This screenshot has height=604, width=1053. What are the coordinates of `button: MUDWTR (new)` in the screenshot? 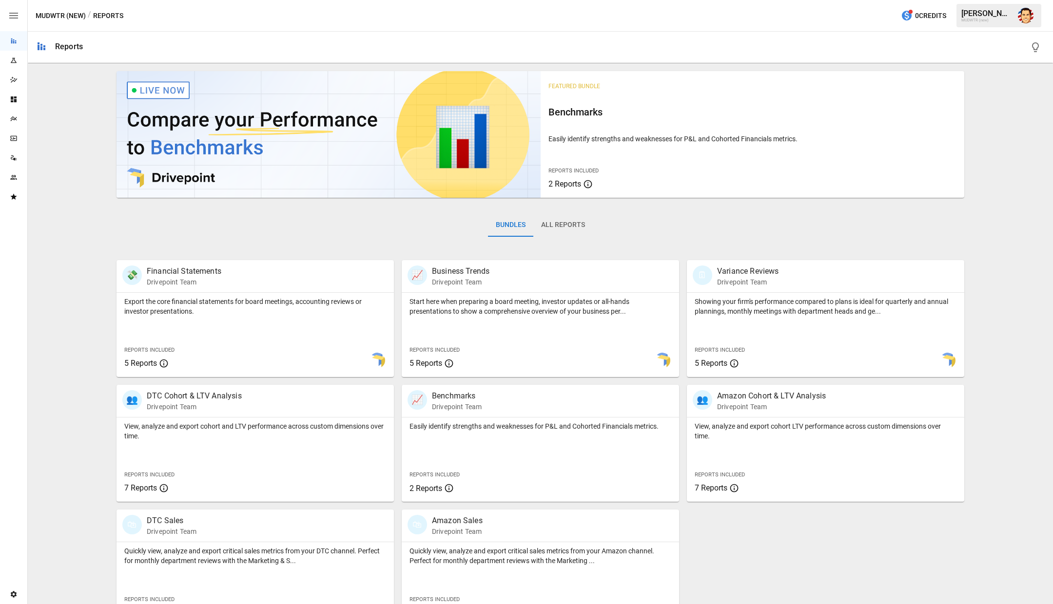 It's located at (60, 16).